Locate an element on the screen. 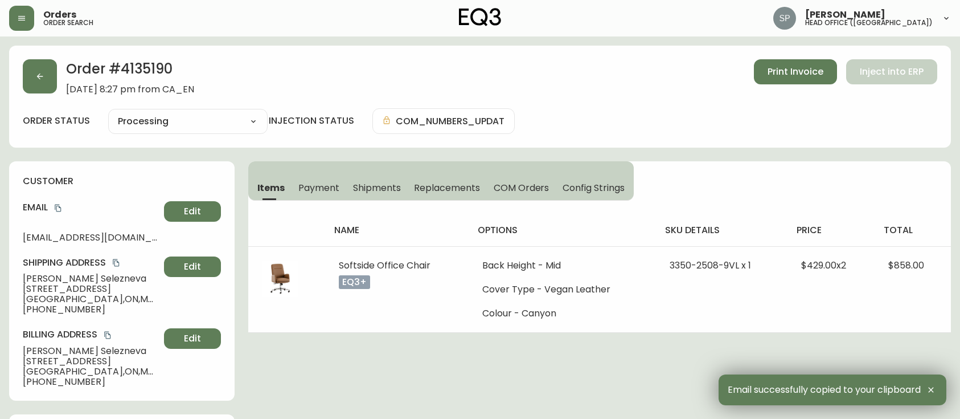 This screenshot has height=419, width=960. h4: total is located at coordinates (913, 230).